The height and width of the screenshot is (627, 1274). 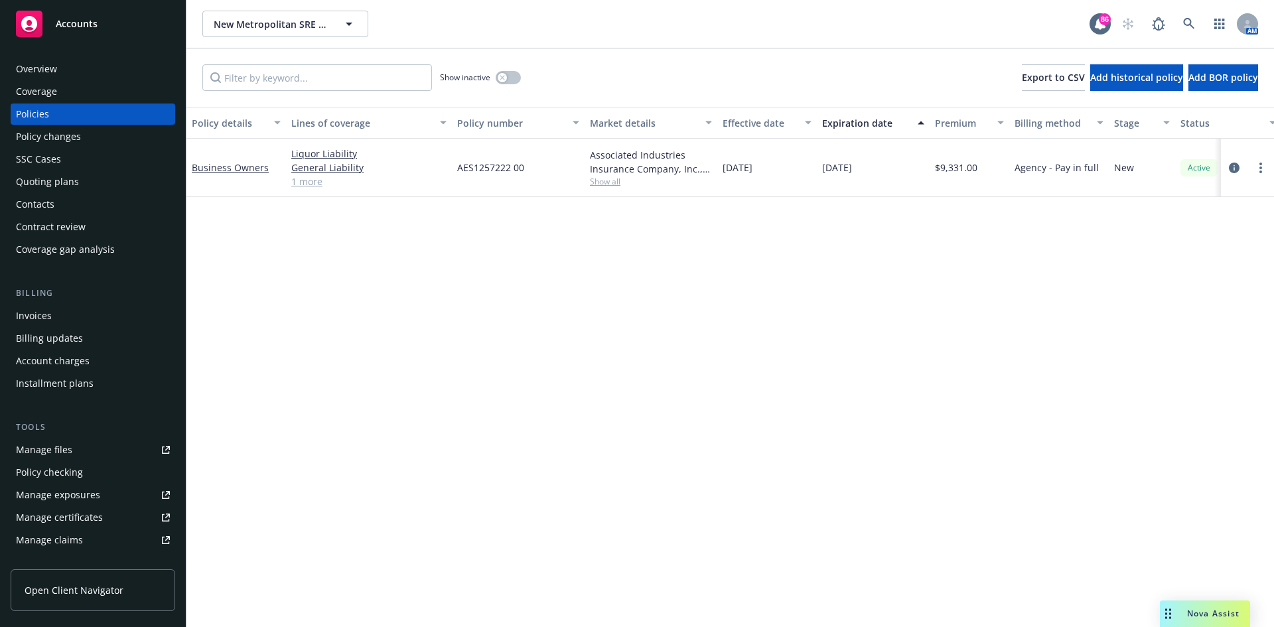 What do you see at coordinates (49, 472) in the screenshot?
I see `div: Policy checking` at bounding box center [49, 472].